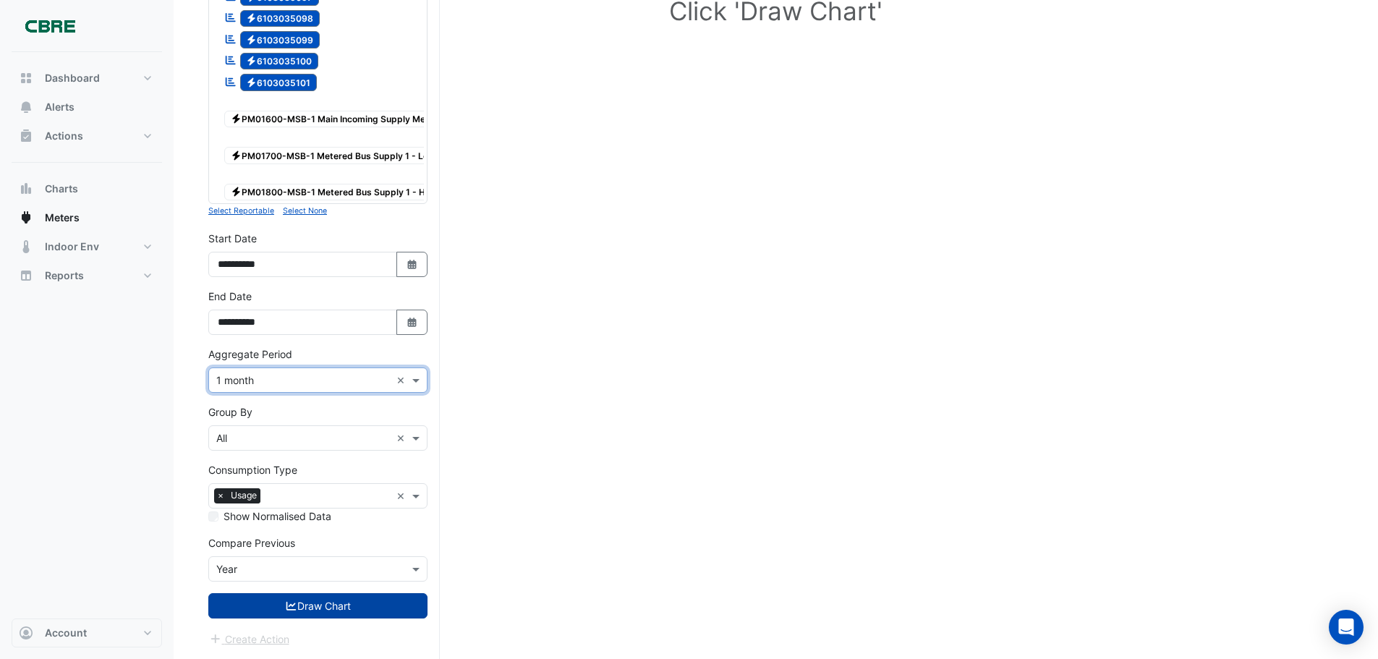 This screenshot has width=1378, height=659. What do you see at coordinates (232, 238) in the screenshot?
I see `label: Start Date` at bounding box center [232, 238].